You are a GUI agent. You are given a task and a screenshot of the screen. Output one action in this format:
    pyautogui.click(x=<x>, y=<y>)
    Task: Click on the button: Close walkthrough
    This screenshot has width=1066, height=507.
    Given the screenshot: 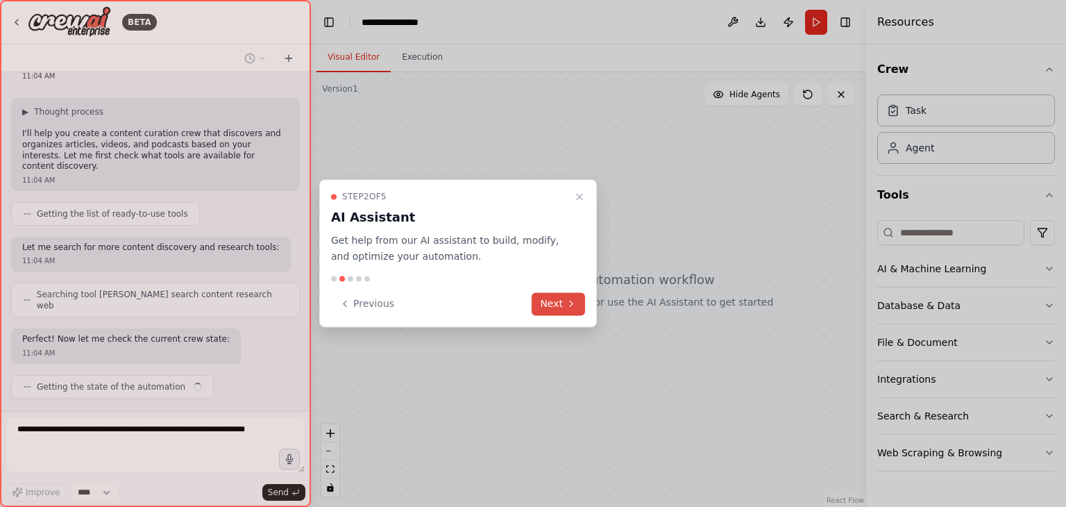 What is the action you would take?
    pyautogui.click(x=580, y=196)
    